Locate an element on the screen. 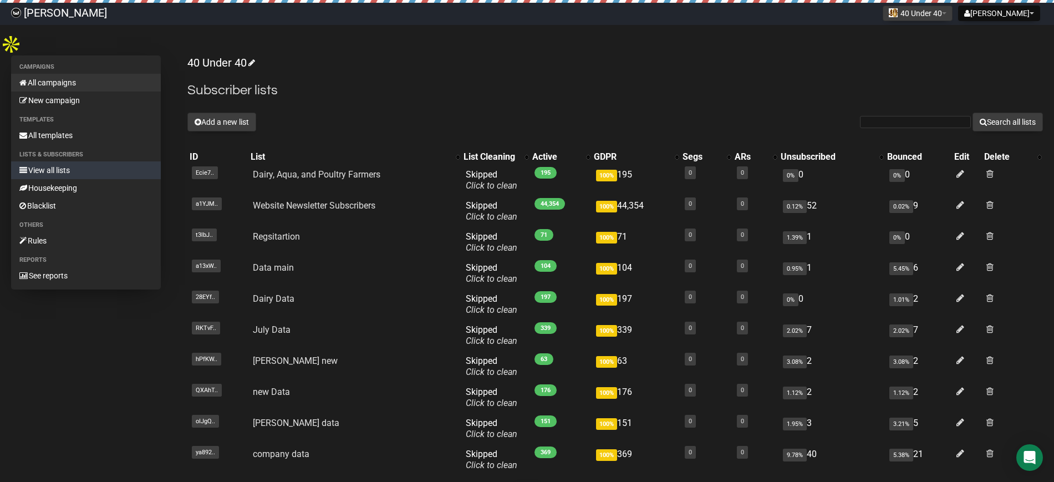 This screenshot has height=482, width=1054. th: GDPR: No sort applied, activate to apply an ascending sort is located at coordinates (636, 157).